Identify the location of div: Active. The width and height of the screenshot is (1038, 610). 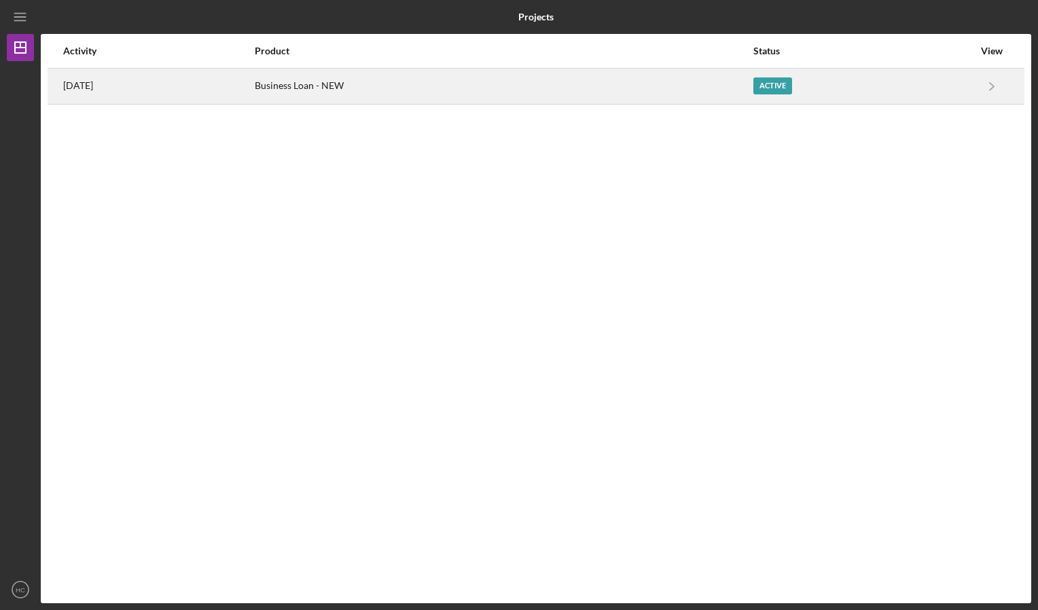
(772, 86).